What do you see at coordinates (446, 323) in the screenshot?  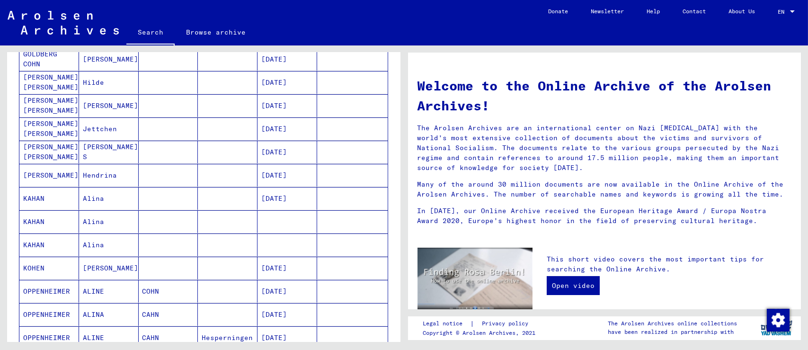 I see `a: Legal notice` at bounding box center [446, 323].